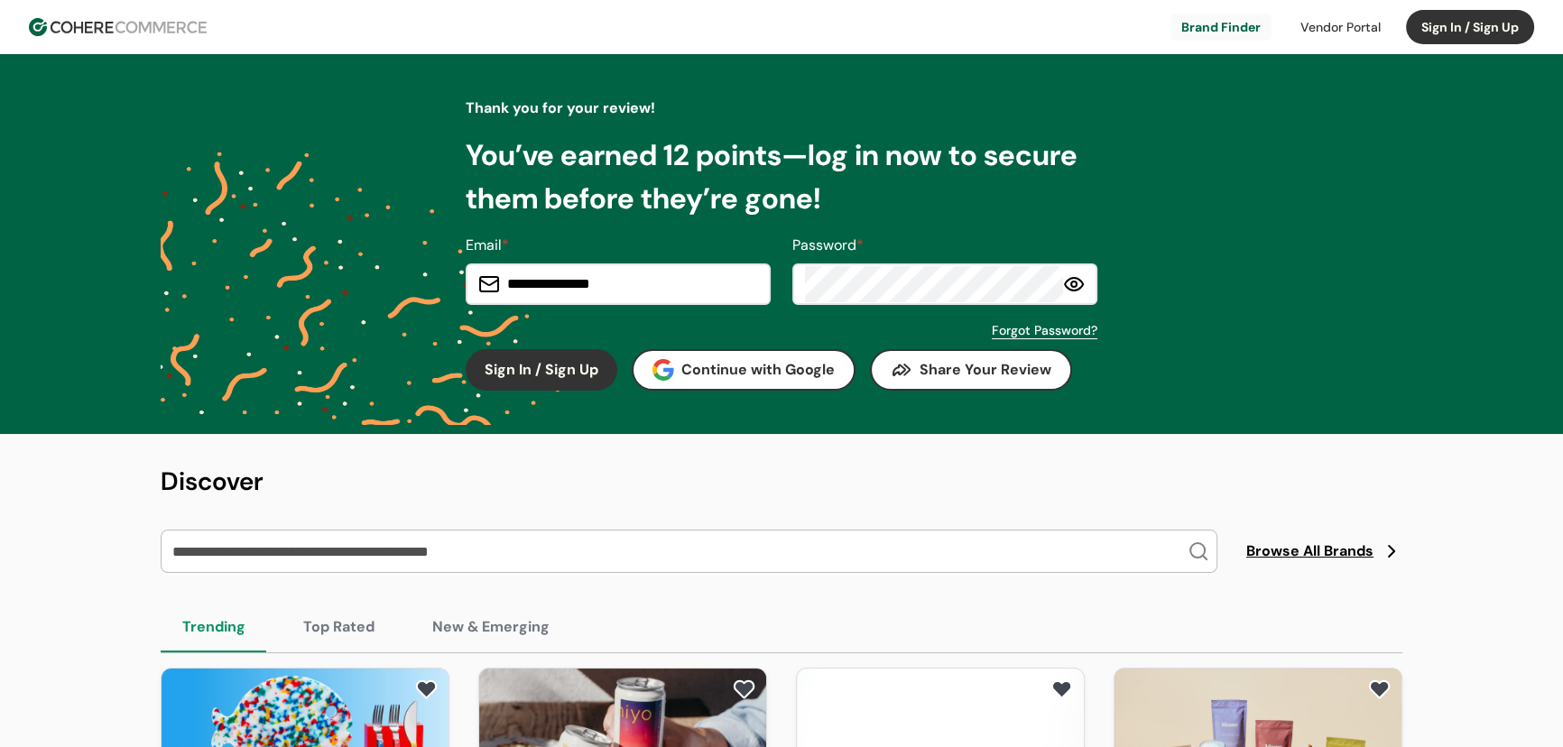  What do you see at coordinates (744, 370) in the screenshot?
I see `div: Continue with Google` at bounding box center [744, 370].